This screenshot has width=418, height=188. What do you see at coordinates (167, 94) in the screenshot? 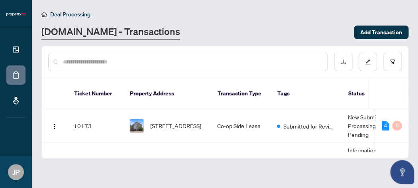
I see `th: Property Address` at bounding box center [167, 94].